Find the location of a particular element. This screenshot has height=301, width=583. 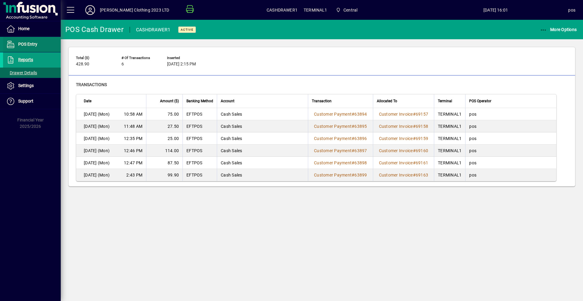

span: 69157 is located at coordinates (422, 114).